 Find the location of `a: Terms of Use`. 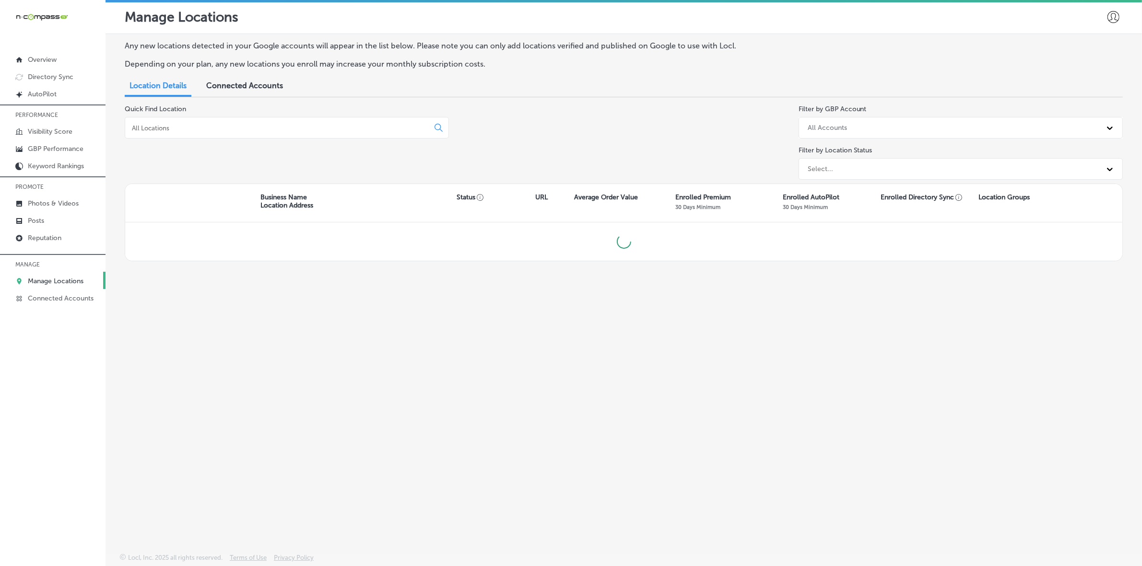

a: Terms of Use is located at coordinates (248, 560).